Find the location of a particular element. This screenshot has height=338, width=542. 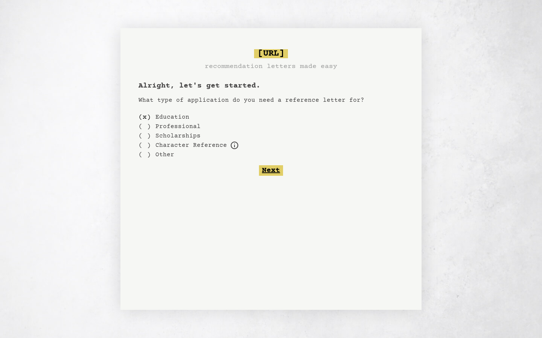

p: What type of application do you need a reference letter for? is located at coordinates (271, 100).